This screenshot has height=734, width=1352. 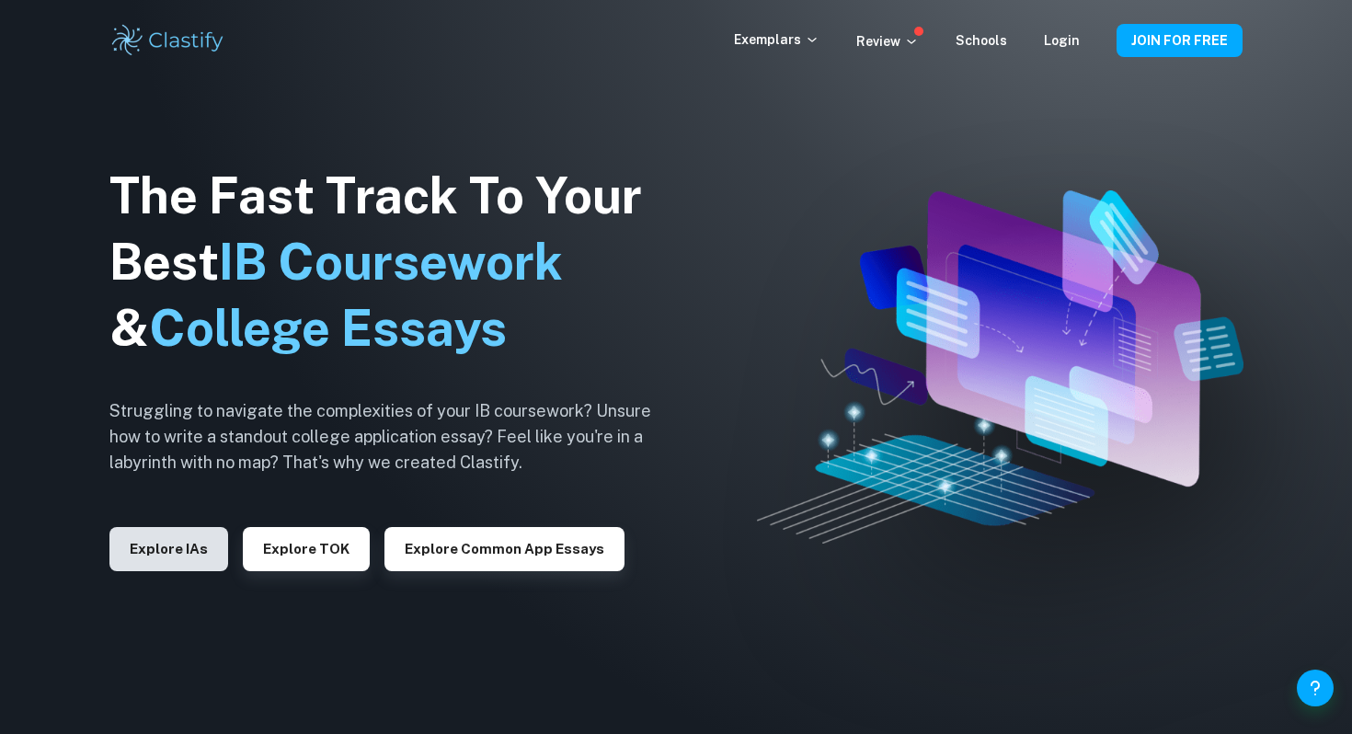 I want to click on a: Explore Common App essays, so click(x=504, y=547).